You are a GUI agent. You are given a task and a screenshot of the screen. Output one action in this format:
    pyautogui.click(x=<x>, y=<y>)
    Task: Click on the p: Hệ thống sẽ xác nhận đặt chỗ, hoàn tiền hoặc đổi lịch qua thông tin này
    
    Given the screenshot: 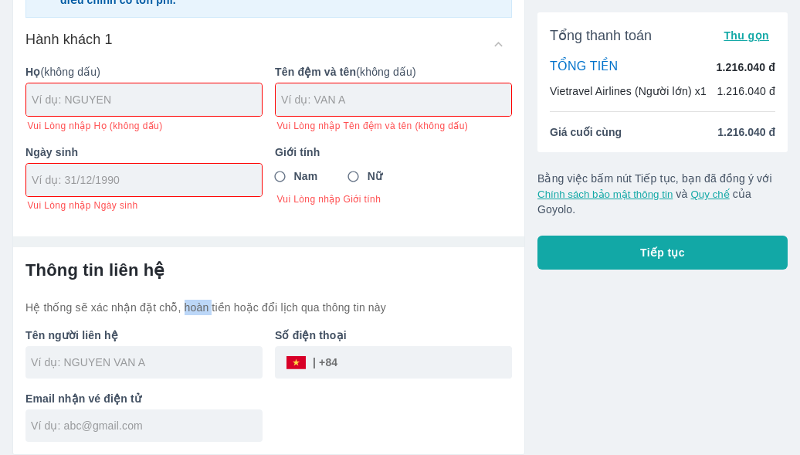 What is the action you would take?
    pyautogui.click(x=269, y=307)
    